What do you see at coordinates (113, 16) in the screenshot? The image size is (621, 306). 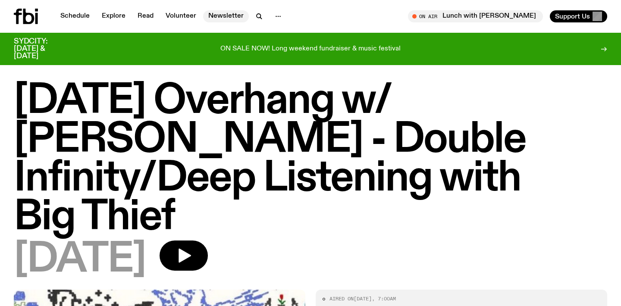 I see `a: Explore` at bounding box center [113, 16].